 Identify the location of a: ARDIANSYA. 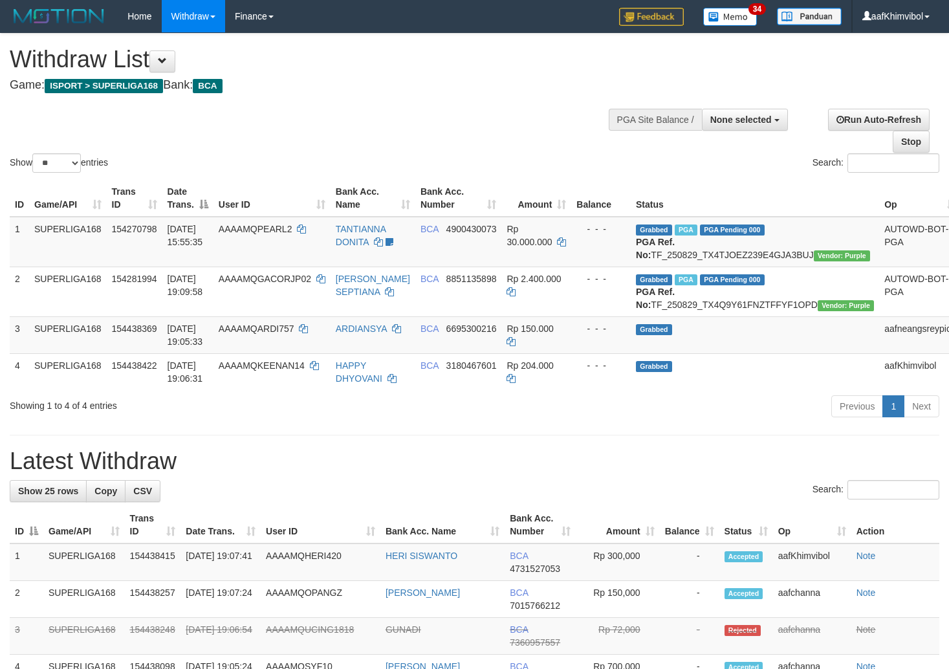
(361, 328).